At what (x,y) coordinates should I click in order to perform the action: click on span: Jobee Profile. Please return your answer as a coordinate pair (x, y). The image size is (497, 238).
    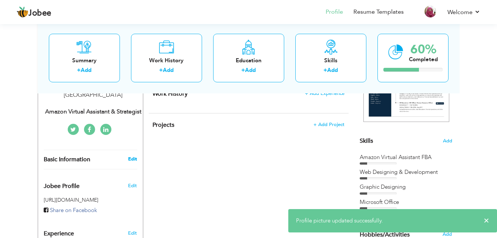
    Looking at the image, I should click on (61, 186).